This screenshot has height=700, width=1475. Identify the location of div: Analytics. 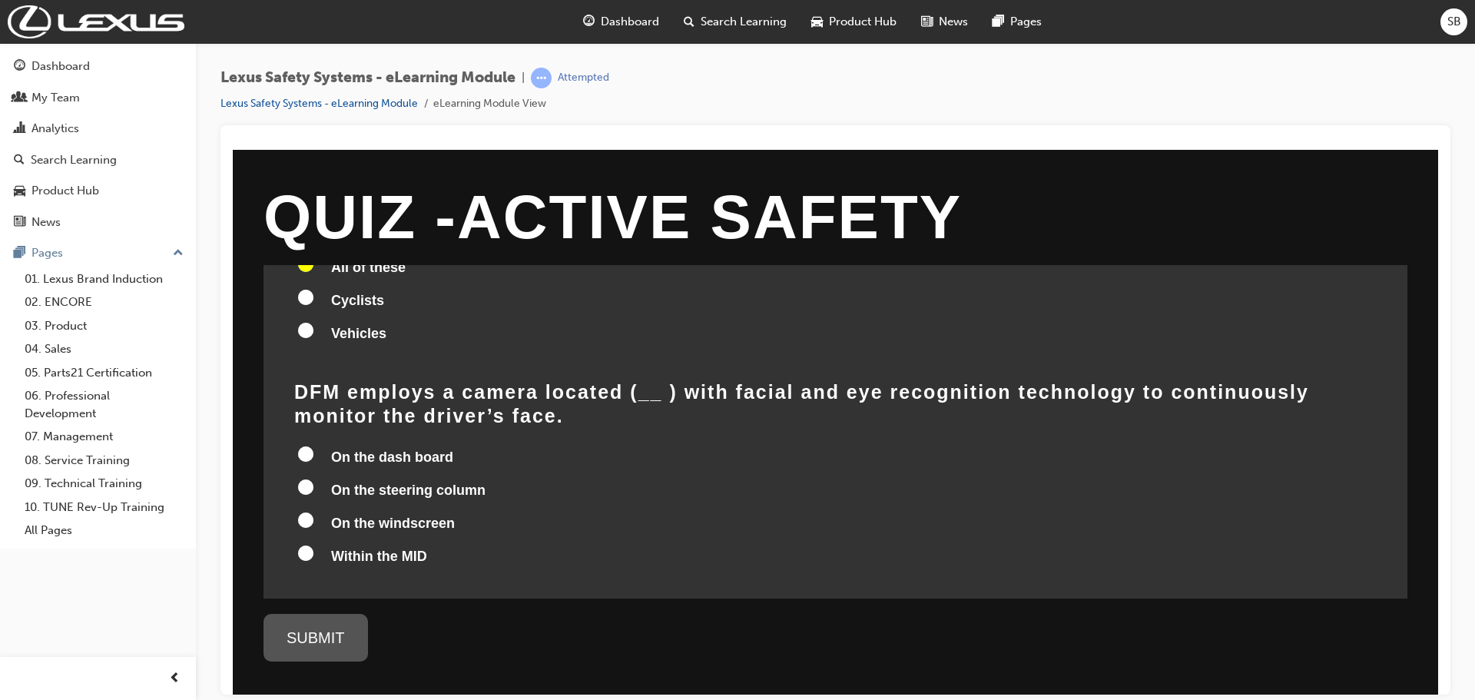
(55, 128).